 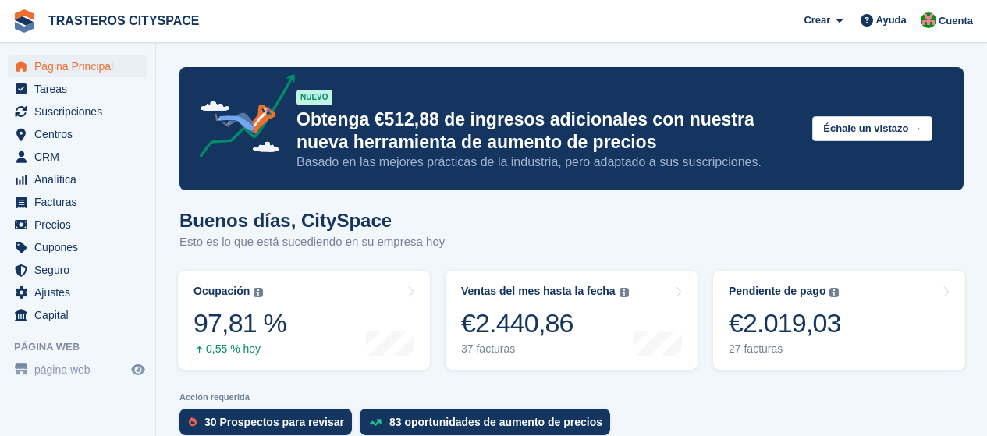 What do you see at coordinates (538, 291) in the screenshot?
I see `div: Ventas del mes hasta la fecha` at bounding box center [538, 291].